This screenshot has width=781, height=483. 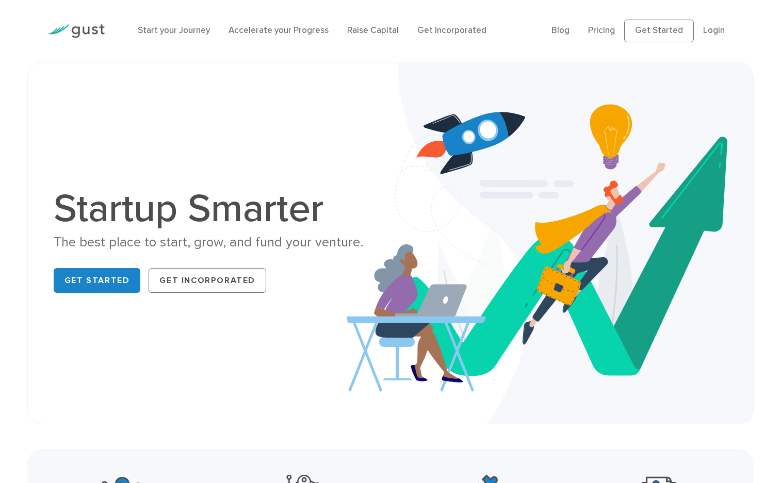 What do you see at coordinates (76, 31) in the screenshot?
I see `img: Gust Logo` at bounding box center [76, 31].